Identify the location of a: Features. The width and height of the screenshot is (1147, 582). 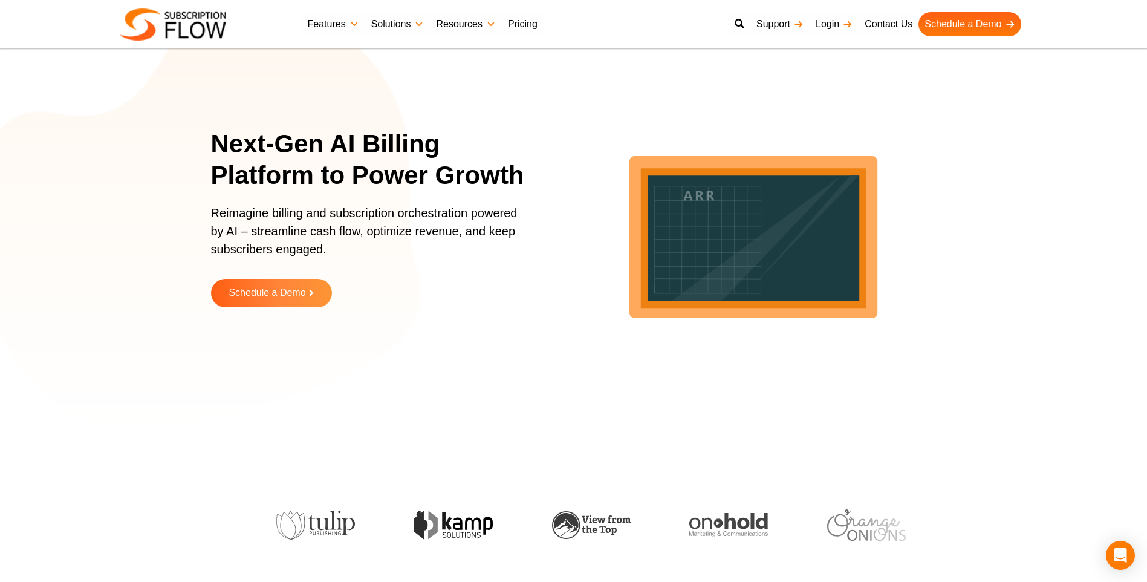
(333, 24).